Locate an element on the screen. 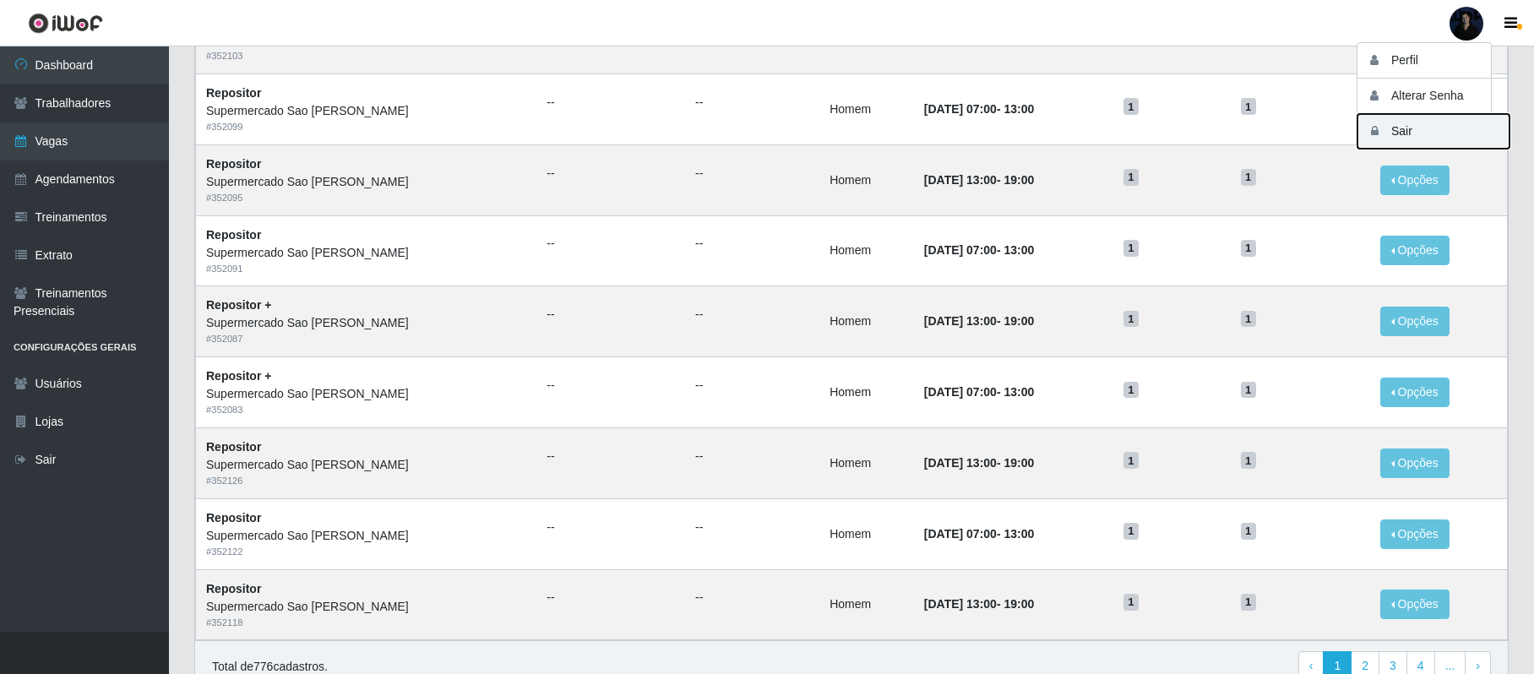 This screenshot has width=1534, height=674. div: # 352095 is located at coordinates (366, 198).